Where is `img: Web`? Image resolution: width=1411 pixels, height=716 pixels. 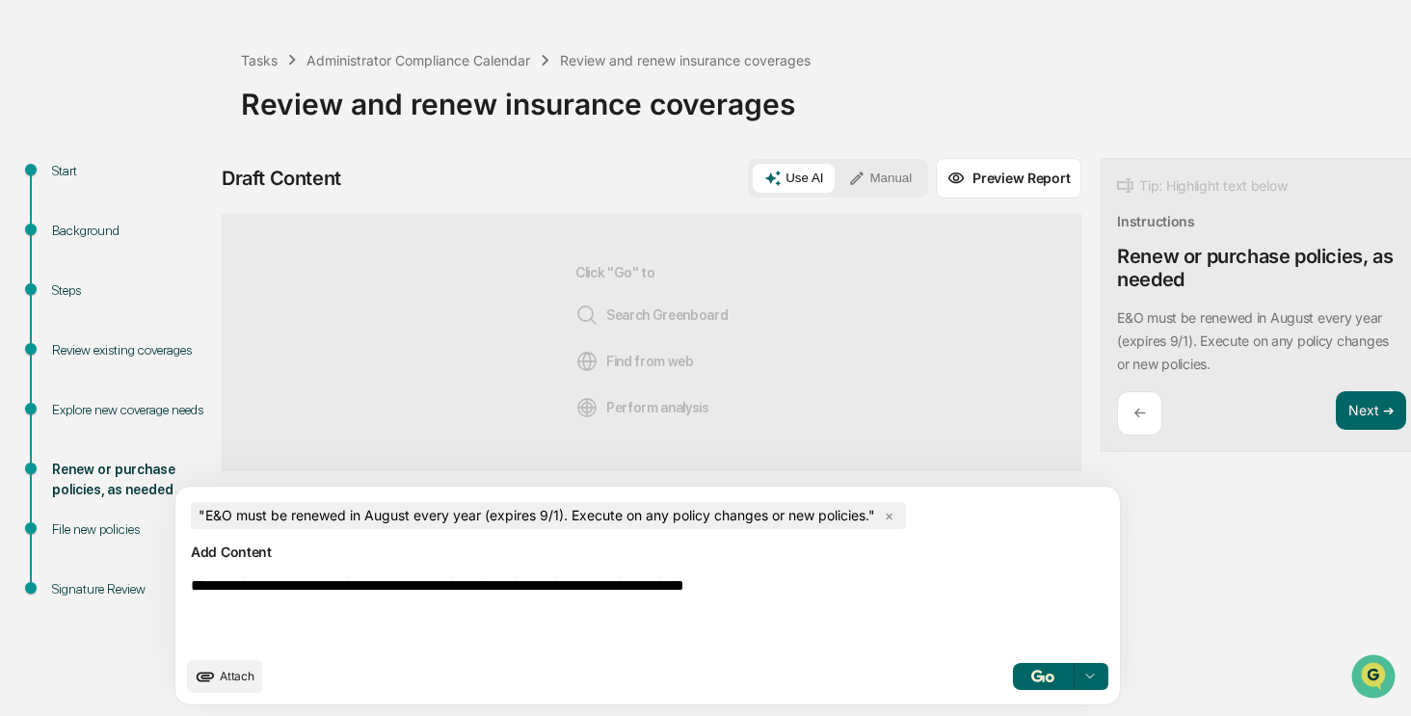
img: Web is located at coordinates (587, 361).